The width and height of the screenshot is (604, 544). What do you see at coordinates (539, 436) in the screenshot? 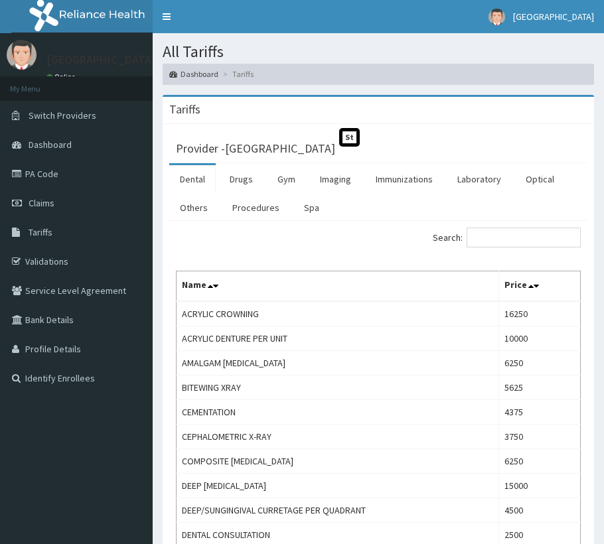
I see `td: 3750` at bounding box center [539, 436].